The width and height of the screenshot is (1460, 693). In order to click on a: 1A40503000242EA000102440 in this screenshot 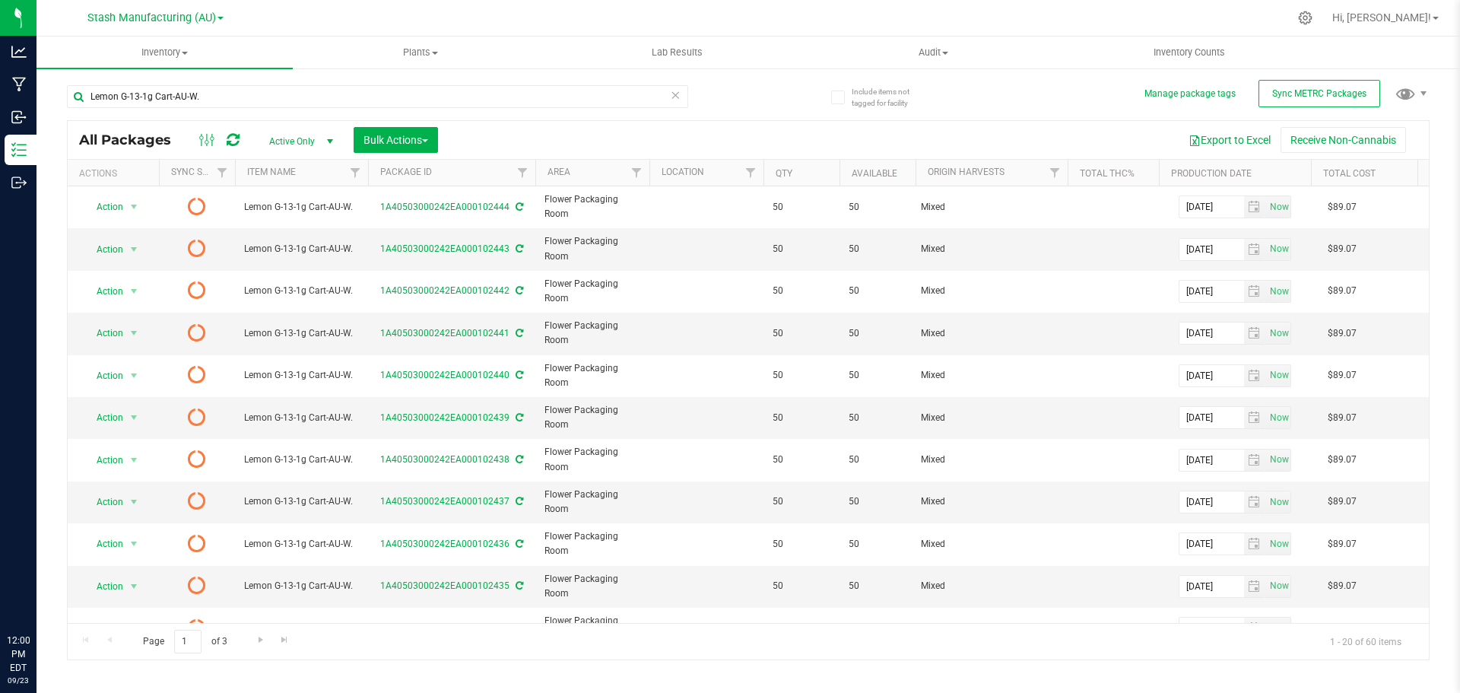, I will do `click(445, 375)`.